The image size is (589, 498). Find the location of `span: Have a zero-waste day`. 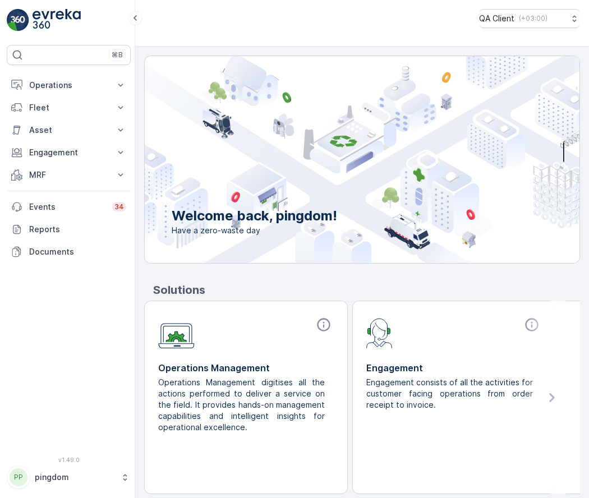

span: Have a zero-waste day is located at coordinates (254, 231).